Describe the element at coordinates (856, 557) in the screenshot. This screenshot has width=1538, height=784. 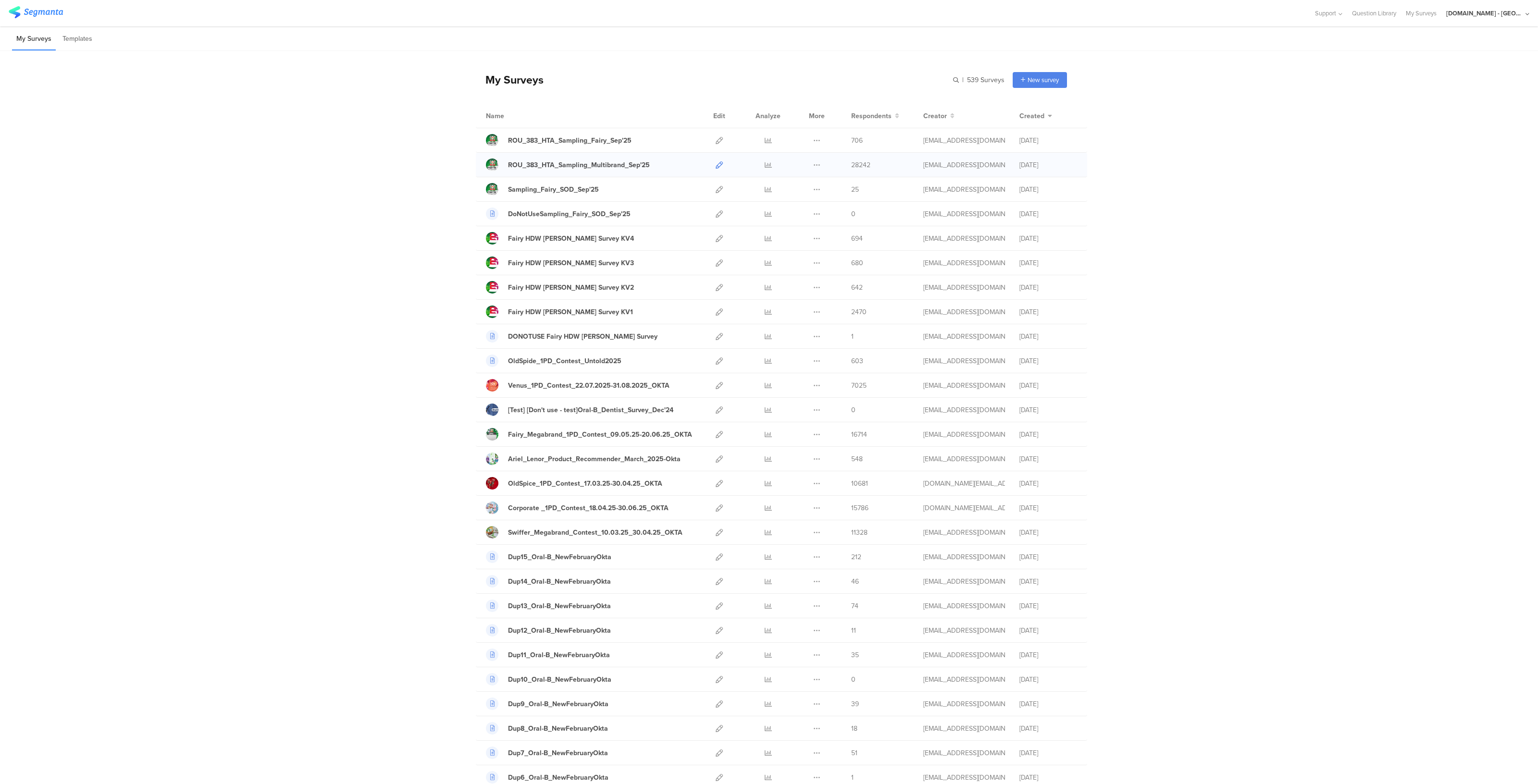
I see `span: 212` at that location.